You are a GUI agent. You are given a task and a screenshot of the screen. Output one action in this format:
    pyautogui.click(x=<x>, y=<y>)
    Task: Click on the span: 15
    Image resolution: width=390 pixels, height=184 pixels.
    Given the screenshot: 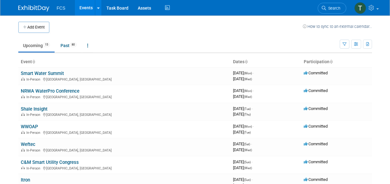 What is the action you would take?
    pyautogui.click(x=47, y=45)
    